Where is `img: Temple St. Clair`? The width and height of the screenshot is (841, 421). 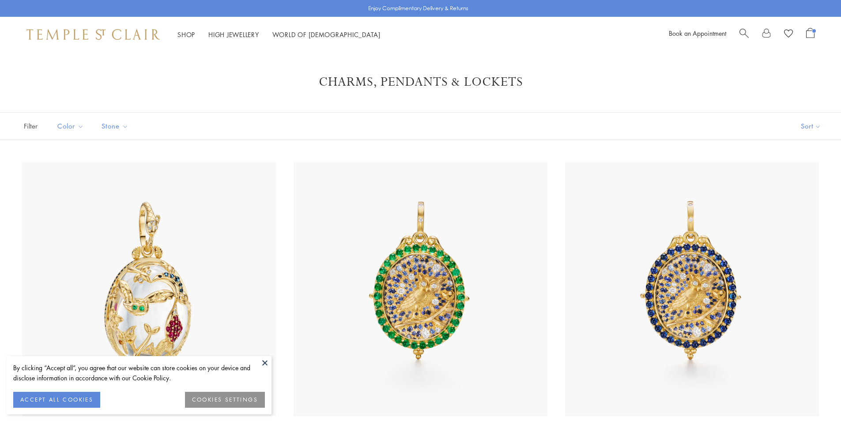
img: Temple St. Clair is located at coordinates (93, 34).